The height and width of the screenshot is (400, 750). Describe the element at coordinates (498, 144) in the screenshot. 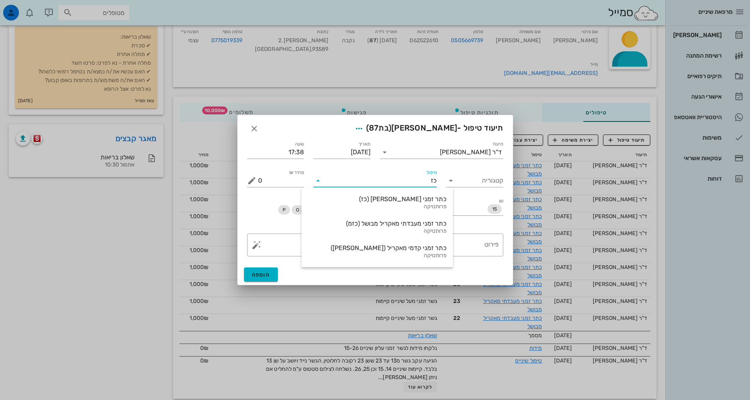

I see `label: תיעוד` at that location.